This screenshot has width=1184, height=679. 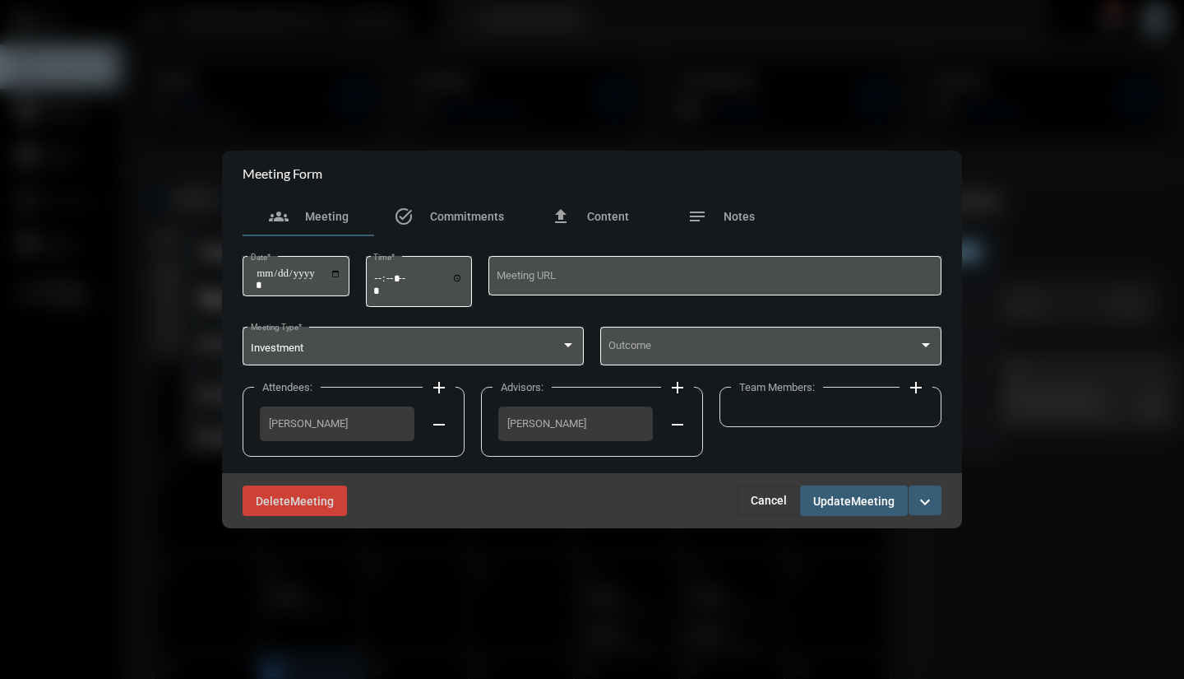 What do you see at coordinates (697, 216) in the screenshot?
I see `mat-icon: notes` at bounding box center [697, 216].